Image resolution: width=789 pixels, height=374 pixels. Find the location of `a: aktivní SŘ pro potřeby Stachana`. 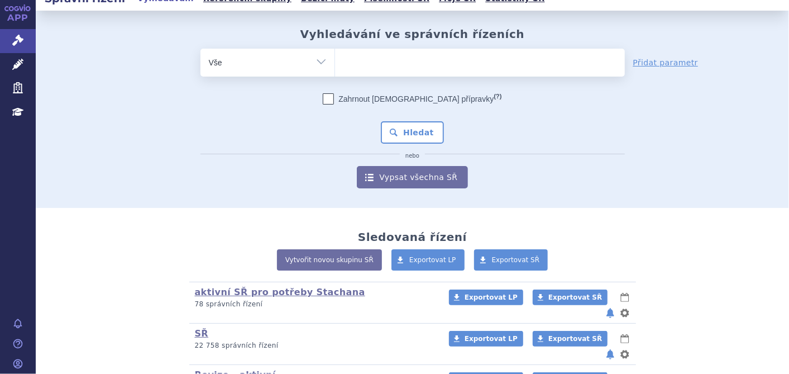

a: aktivní SŘ pro potřeby Stachana is located at coordinates (280, 291).